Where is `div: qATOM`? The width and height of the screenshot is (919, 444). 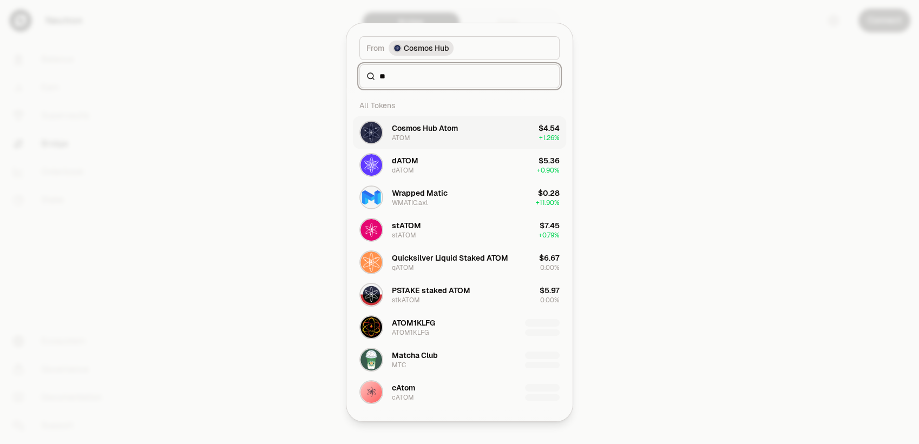
div: qATOM is located at coordinates (403, 268).